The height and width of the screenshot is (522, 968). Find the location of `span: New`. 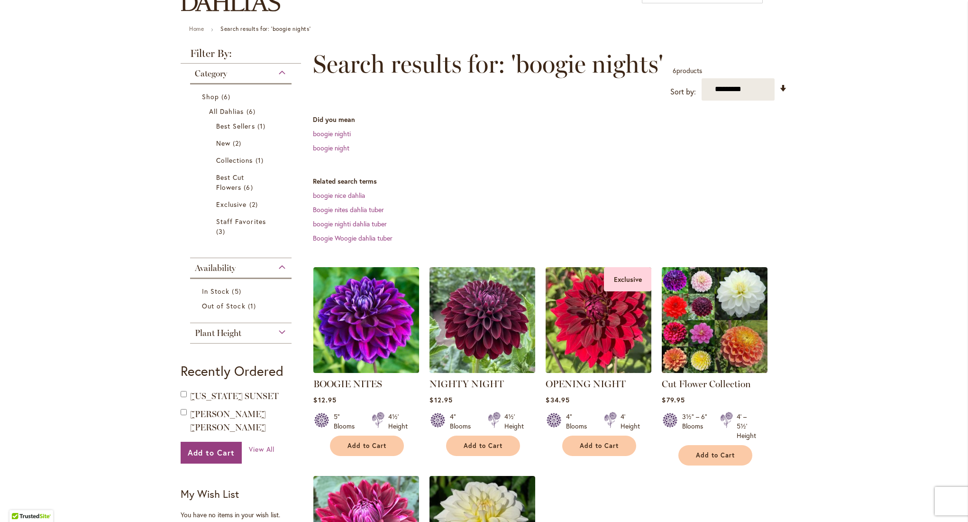

span: New is located at coordinates (223, 143).